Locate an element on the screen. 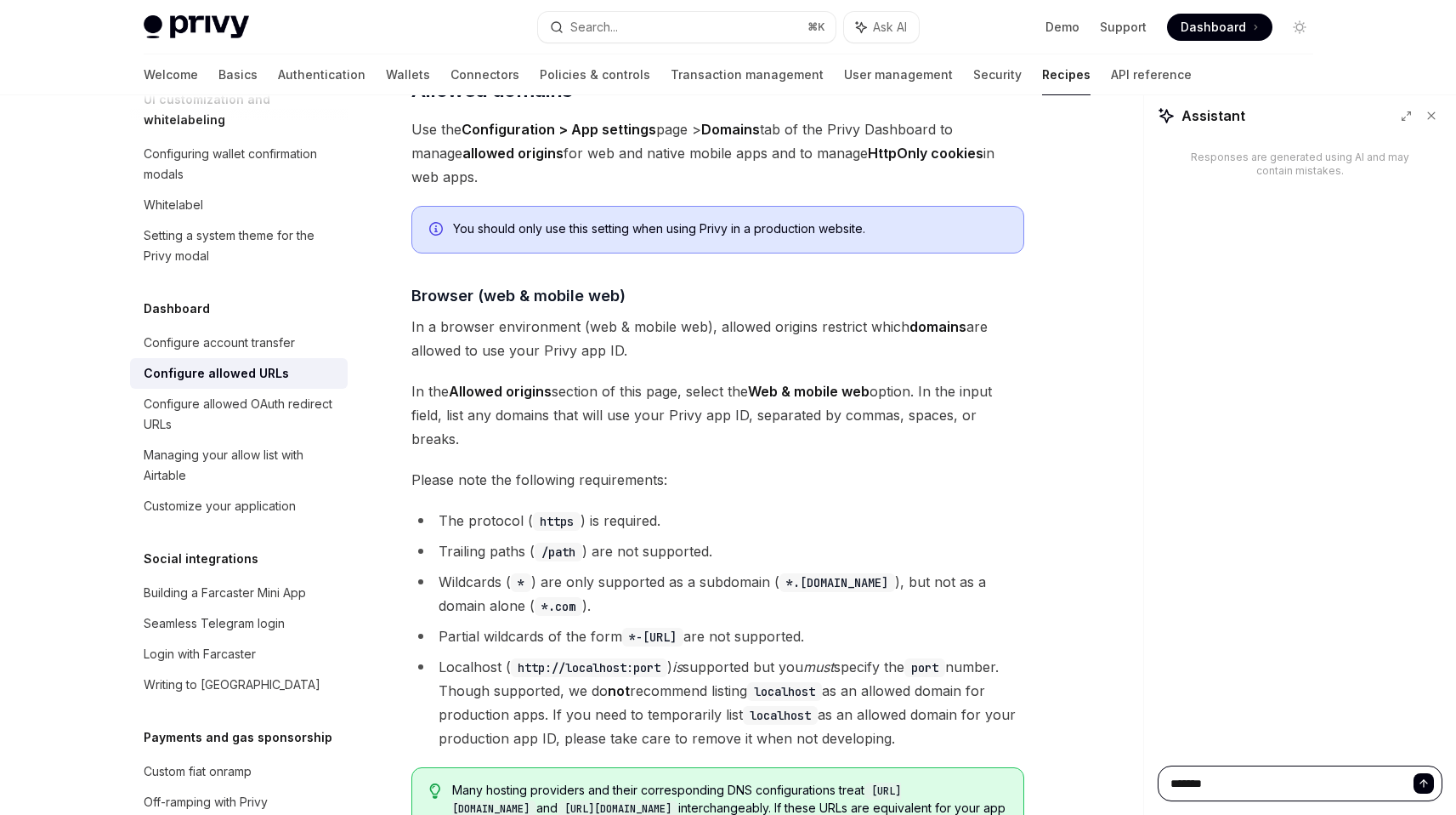 This screenshot has width=1456, height=815. a: Basics is located at coordinates (238, 75).